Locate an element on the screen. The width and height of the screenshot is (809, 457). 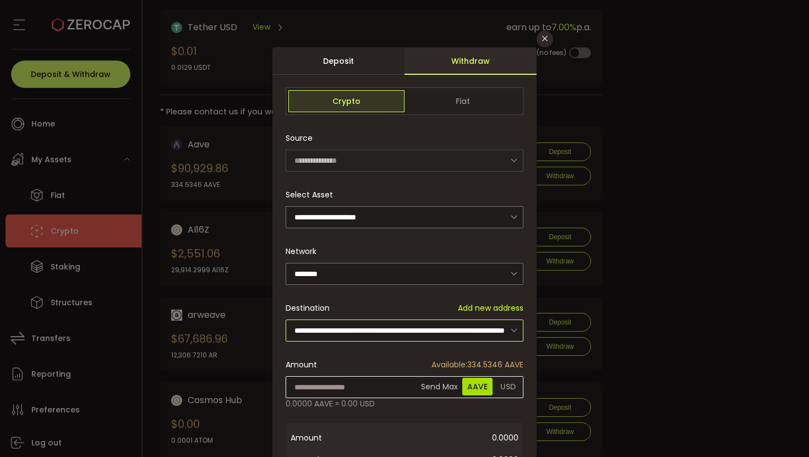
span: USD is located at coordinates (508, 387).